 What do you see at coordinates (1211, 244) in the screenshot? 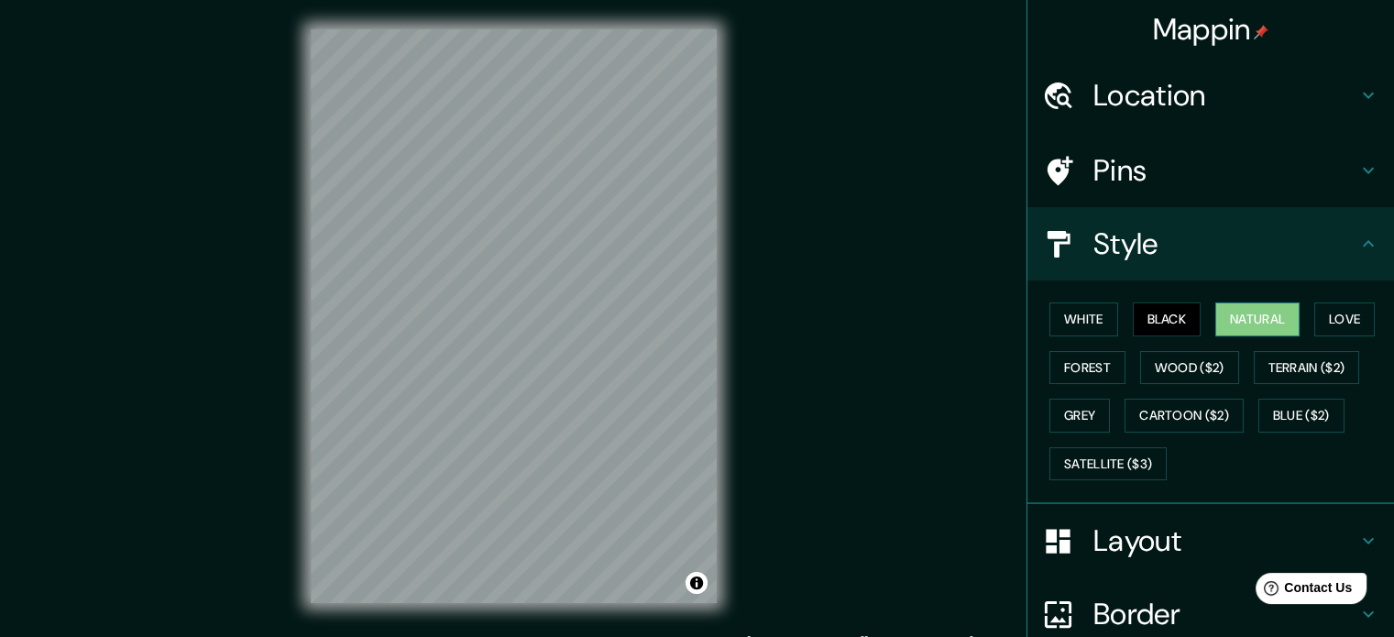
I see `div: Style` at bounding box center [1211, 244].